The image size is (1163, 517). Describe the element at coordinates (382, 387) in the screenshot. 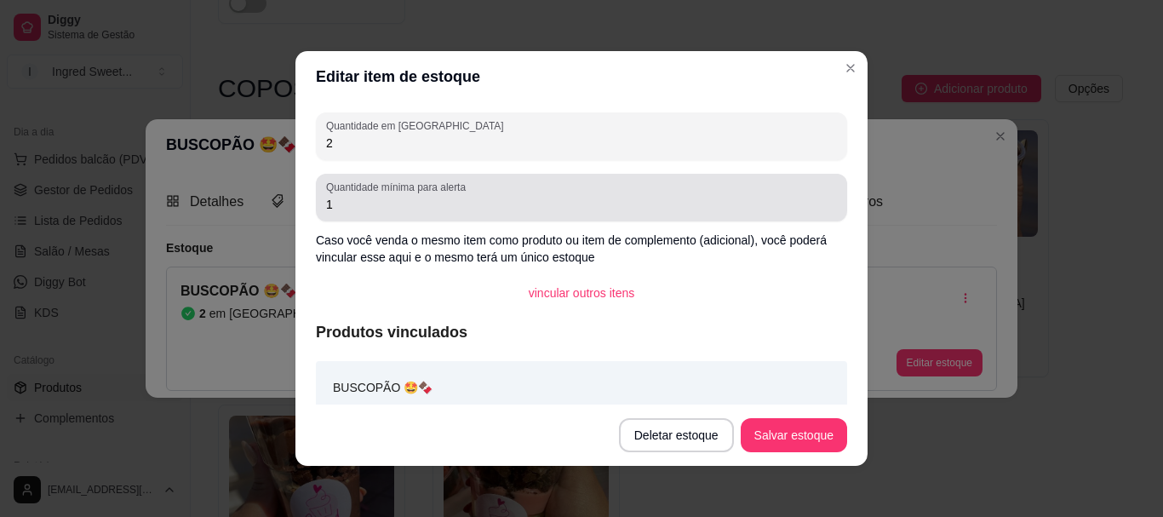

I see `article: BUSCOPÃO 🤩🍫` at that location.